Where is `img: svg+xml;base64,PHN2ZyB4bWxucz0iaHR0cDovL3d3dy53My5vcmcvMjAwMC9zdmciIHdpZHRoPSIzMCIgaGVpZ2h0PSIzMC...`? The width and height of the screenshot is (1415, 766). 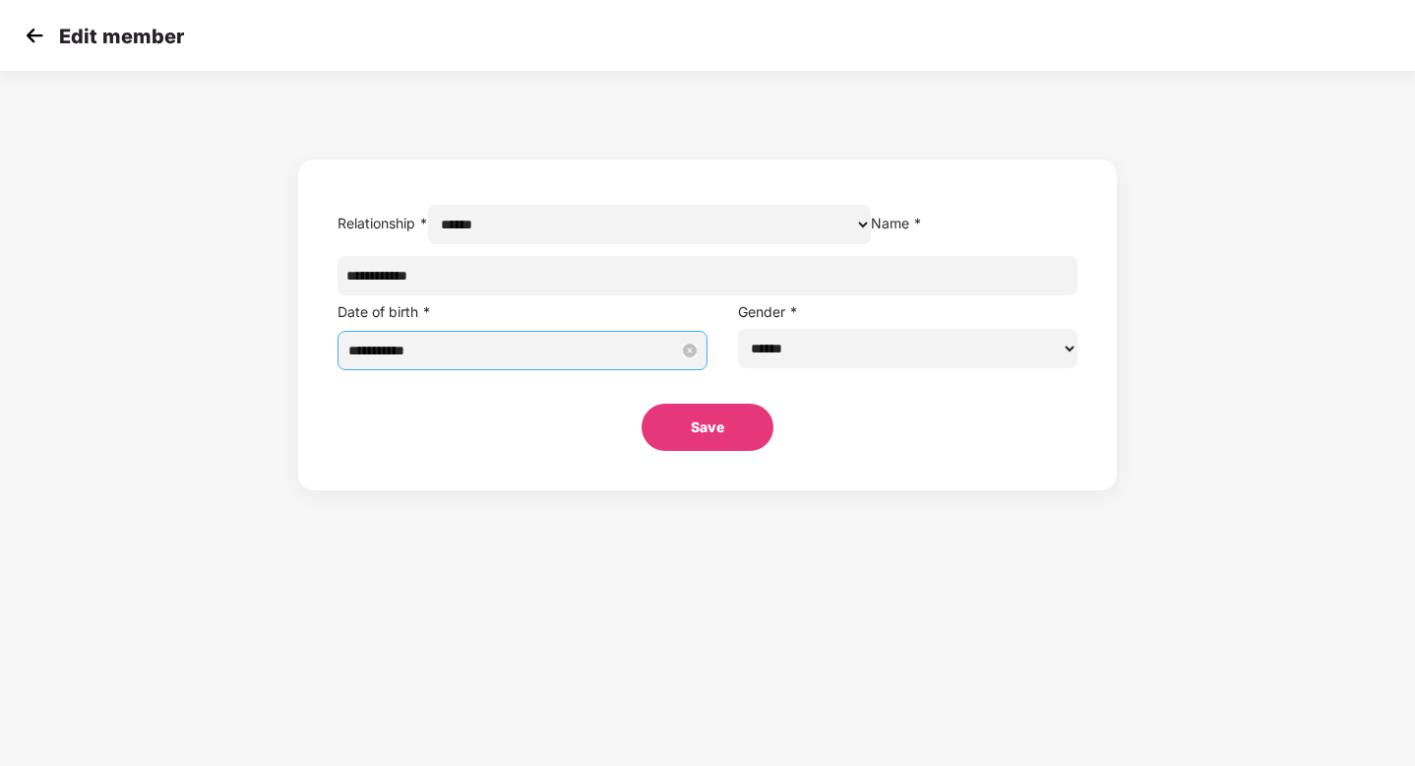
img: svg+xml;base64,PHN2ZyB4bWxucz0iaHR0cDovL3d3dy53My5vcmcvMjAwMC9zdmciIHdpZHRoPSIzMCIgaGVpZ2h0PSIzMC... is located at coordinates (34, 35).